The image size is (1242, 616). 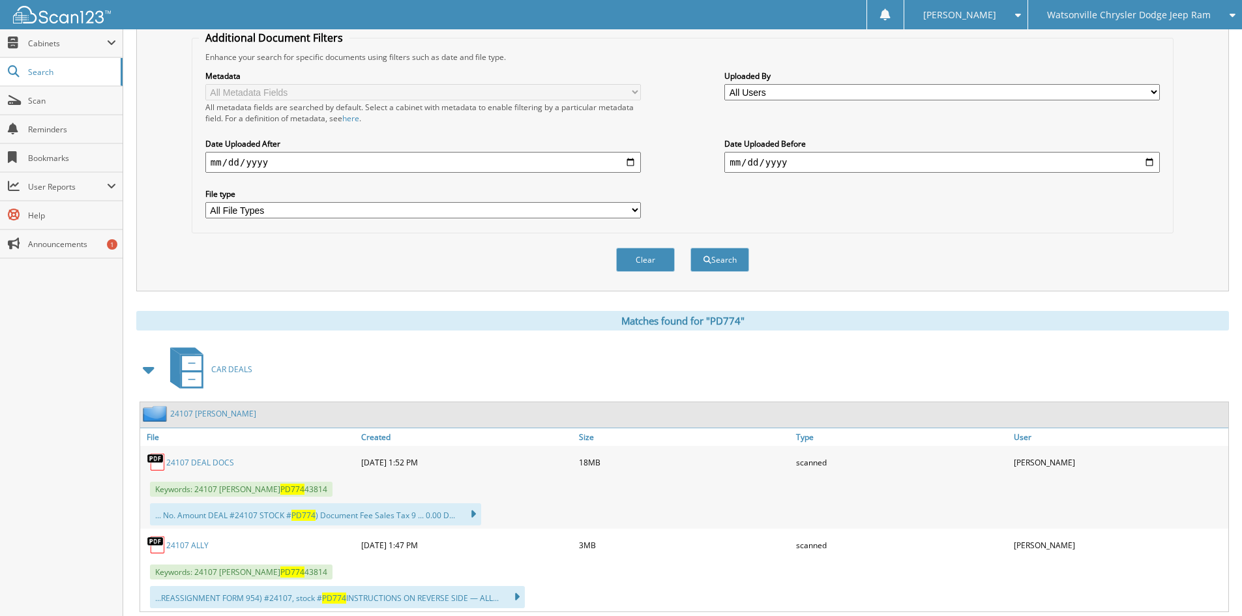 I want to click on a: File, so click(x=249, y=437).